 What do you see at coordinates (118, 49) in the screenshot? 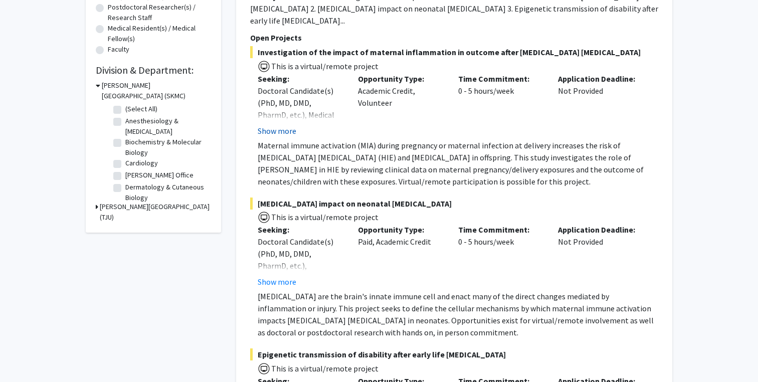
I see `label: Faculty` at bounding box center [118, 49].